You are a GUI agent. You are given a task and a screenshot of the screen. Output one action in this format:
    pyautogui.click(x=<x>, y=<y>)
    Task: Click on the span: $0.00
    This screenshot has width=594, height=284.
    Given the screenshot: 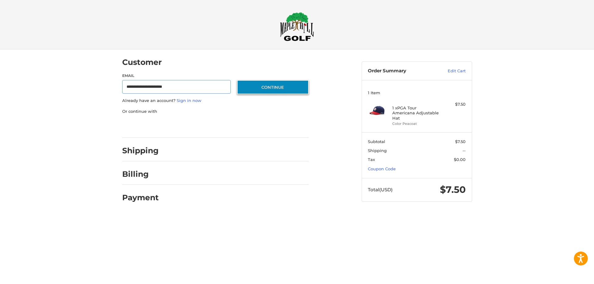 What is the action you would take?
    pyautogui.click(x=459, y=160)
    